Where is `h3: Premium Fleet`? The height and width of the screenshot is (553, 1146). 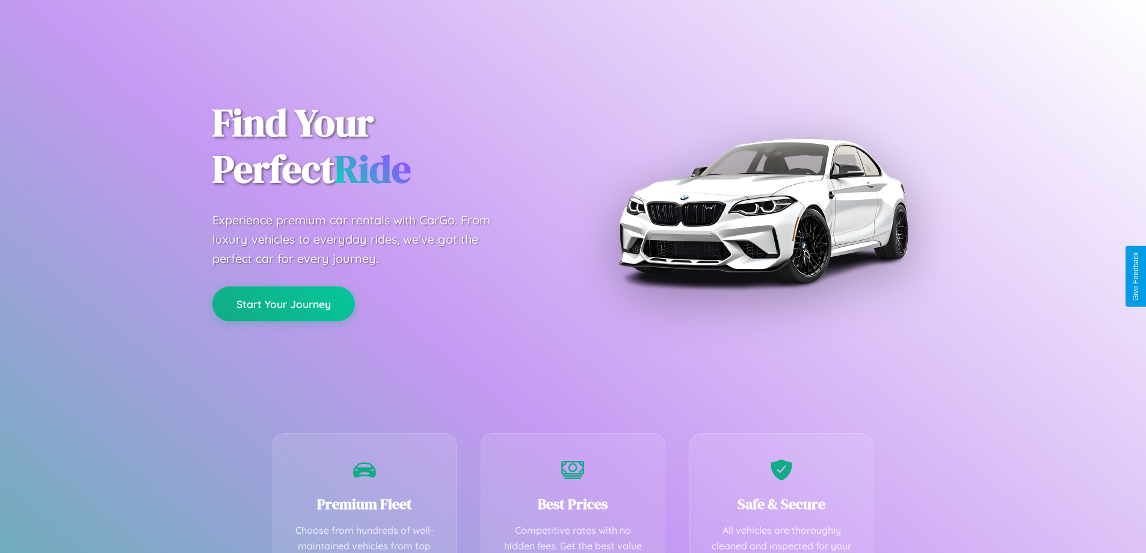
h3: Premium Fleet is located at coordinates (364, 503).